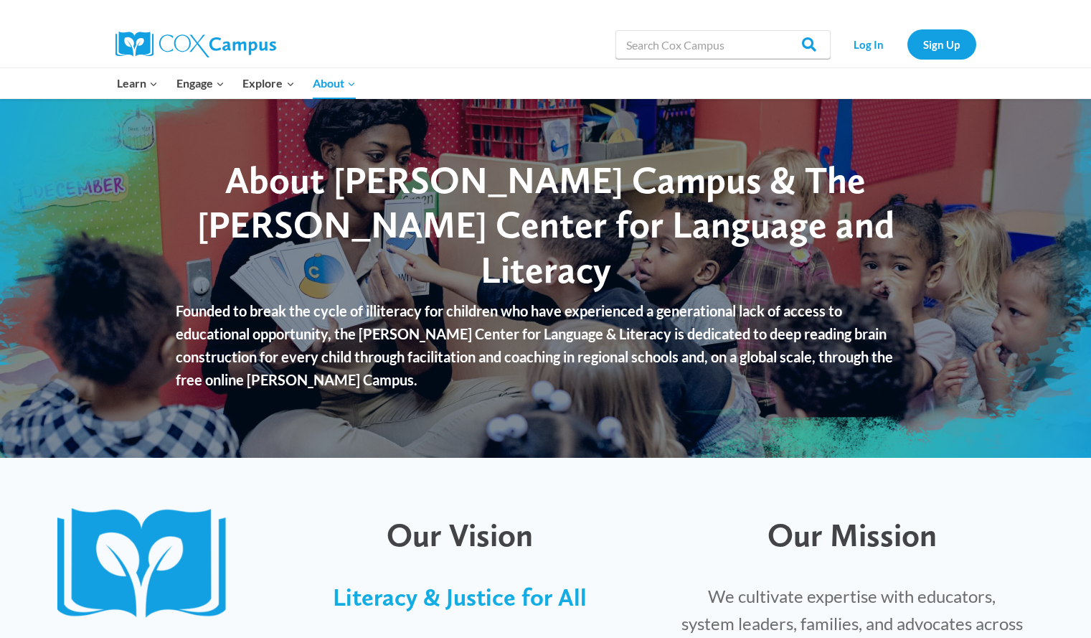  I want to click on img: CoxCampus-Logo_Book only, so click(148, 564).